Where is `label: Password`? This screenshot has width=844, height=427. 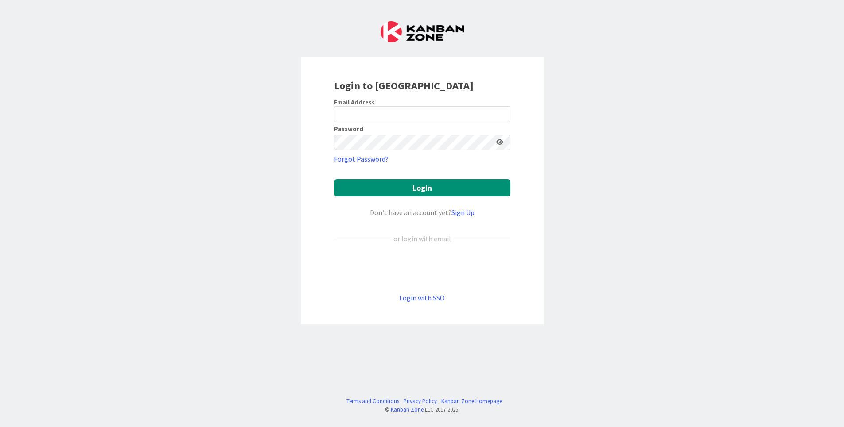 label: Password is located at coordinates (349, 129).